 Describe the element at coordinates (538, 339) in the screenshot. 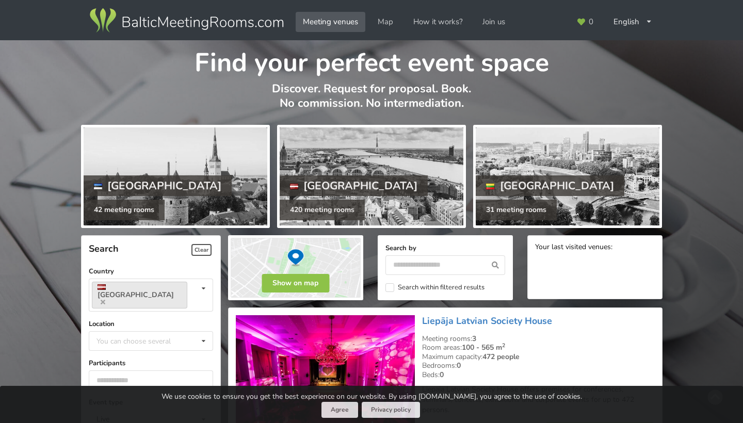

I see `div: Meeting rooms:` at that location.